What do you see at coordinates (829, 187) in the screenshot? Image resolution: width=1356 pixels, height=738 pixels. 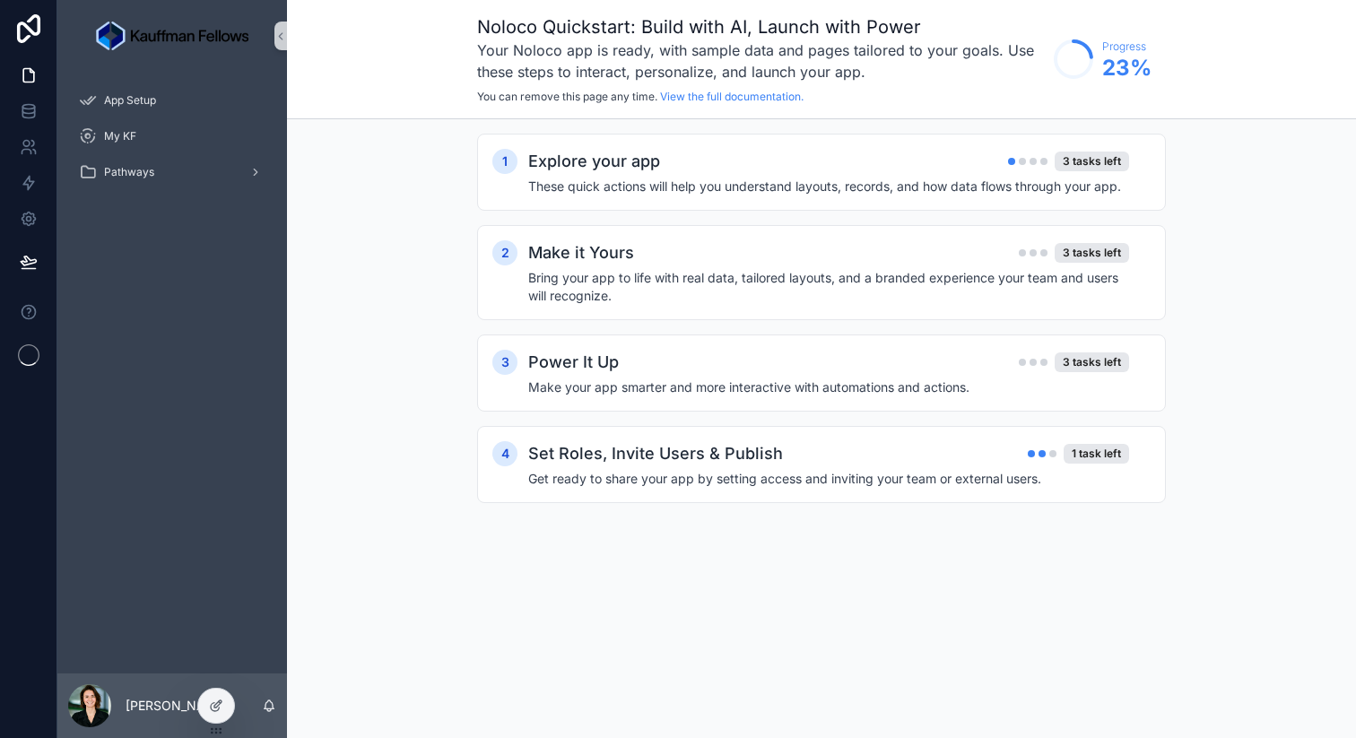 I see `h4: These quick actions will help you understand layouts, records, and how data flows through your app.` at bounding box center [829, 187].